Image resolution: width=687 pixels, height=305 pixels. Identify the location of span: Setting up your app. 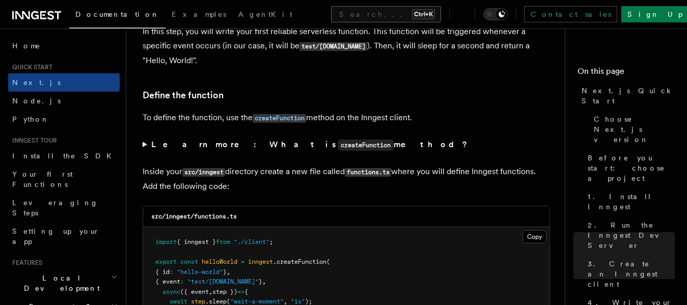
(56, 236).